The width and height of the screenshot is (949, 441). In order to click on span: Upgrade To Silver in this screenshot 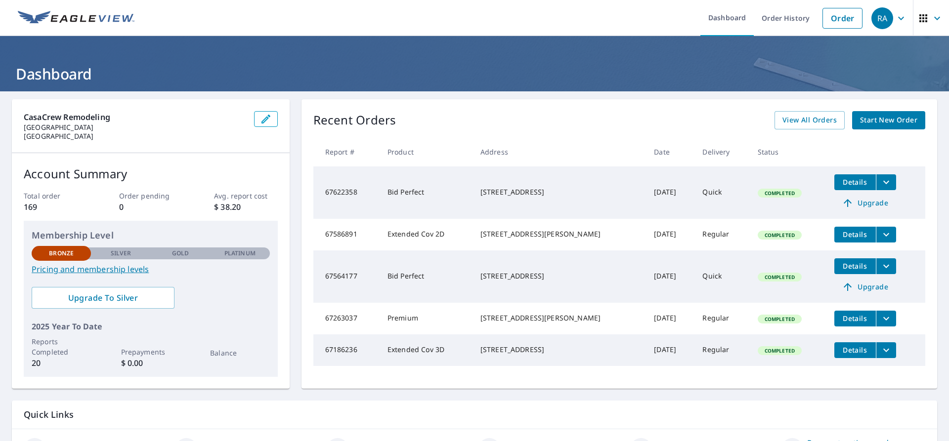, I will do `click(103, 298)`.